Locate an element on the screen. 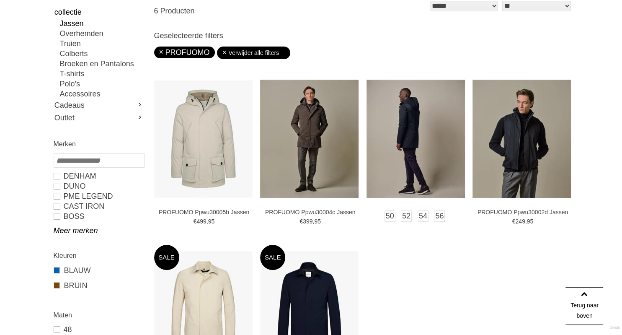 Image resolution: width=622 pixels, height=335 pixels. img: PROFUOMO Ppwu30004e Jassen is located at coordinates (416, 139).